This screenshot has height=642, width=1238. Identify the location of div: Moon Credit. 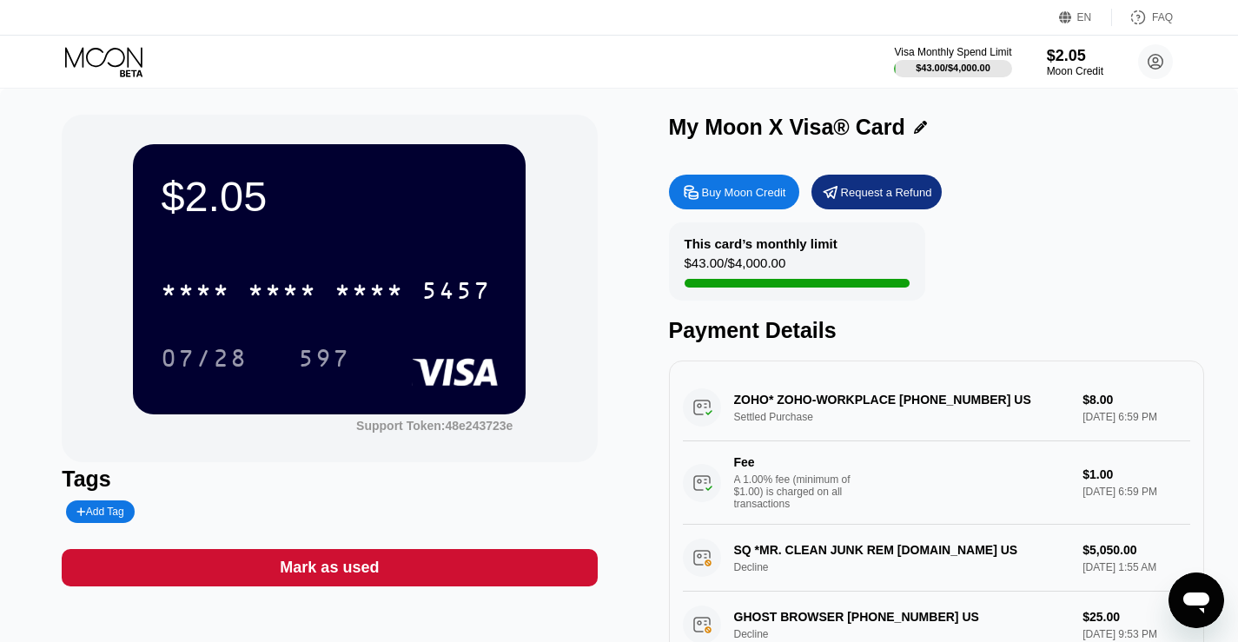
(1075, 71).